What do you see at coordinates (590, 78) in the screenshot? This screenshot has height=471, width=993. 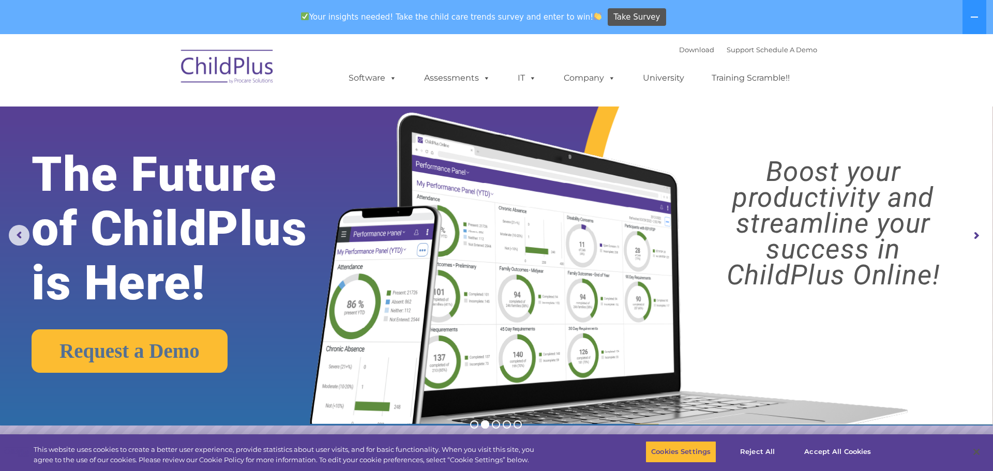 I see `a: Company` at bounding box center [590, 78].